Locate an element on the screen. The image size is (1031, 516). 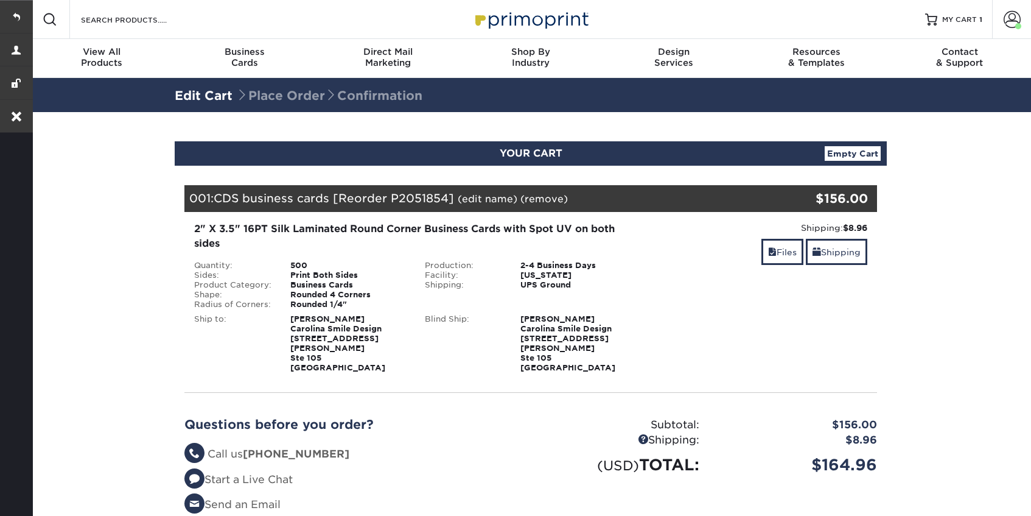
span: Shop By is located at coordinates (531, 52).